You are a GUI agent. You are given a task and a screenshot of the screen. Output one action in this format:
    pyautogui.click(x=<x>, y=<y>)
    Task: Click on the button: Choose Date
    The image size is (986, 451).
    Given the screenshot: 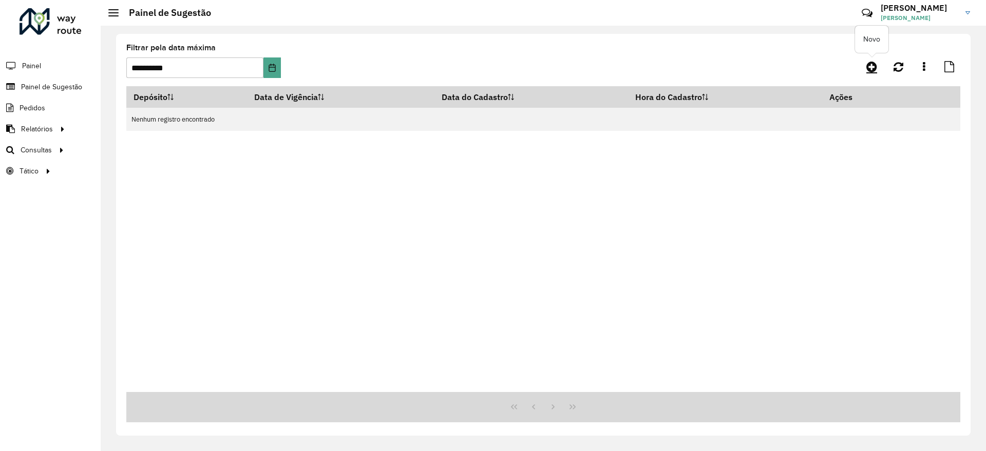 What is the action you would take?
    pyautogui.click(x=272, y=68)
    